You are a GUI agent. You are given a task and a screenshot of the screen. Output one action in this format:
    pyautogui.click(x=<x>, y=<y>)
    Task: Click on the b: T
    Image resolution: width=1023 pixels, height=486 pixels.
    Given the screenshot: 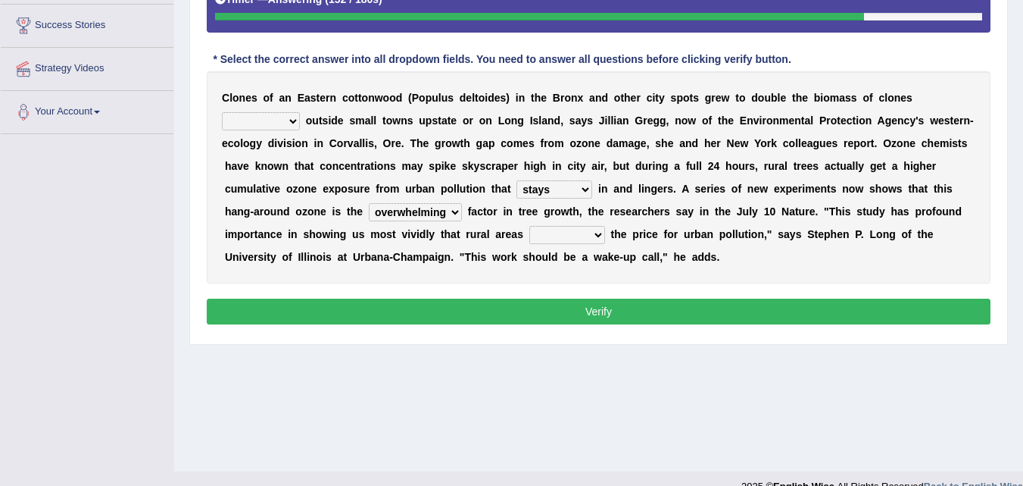 What is the action you would take?
    pyautogui.click(x=413, y=143)
    